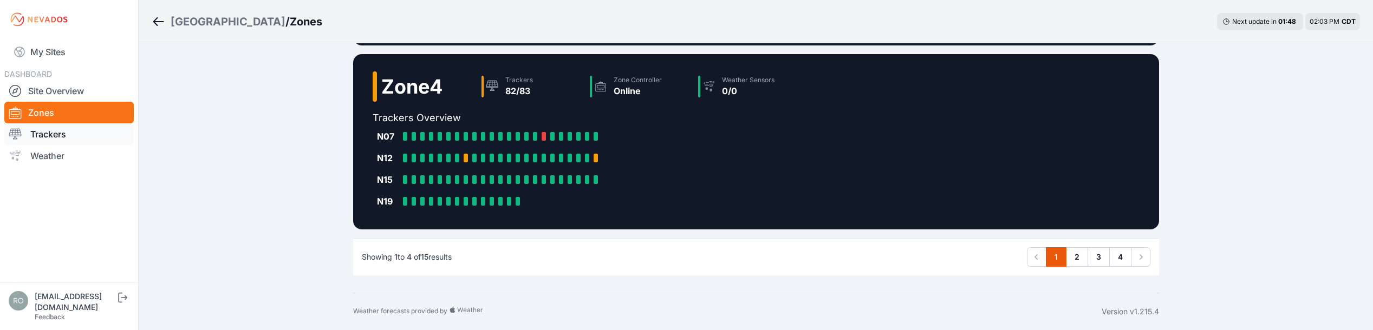 The width and height of the screenshot is (1373, 330). What do you see at coordinates (39, 20) in the screenshot?
I see `img: Nevados` at bounding box center [39, 20].